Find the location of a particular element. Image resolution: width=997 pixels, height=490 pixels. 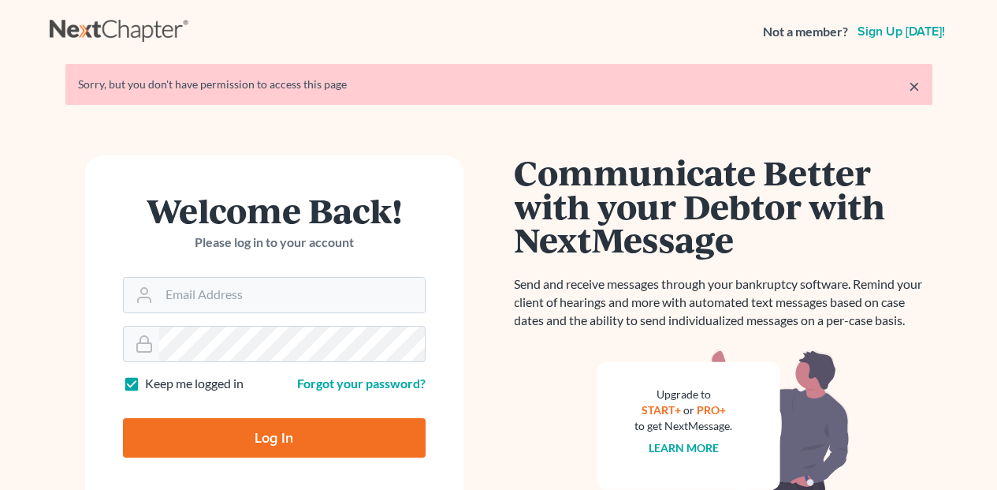

span: or is located at coordinates (689, 409).